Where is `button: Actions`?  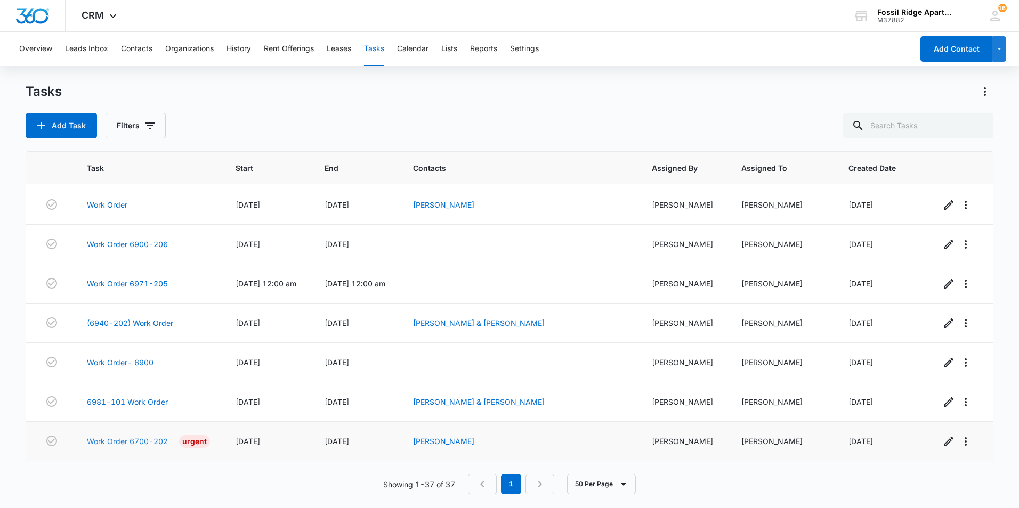 button: Actions is located at coordinates (985, 92).